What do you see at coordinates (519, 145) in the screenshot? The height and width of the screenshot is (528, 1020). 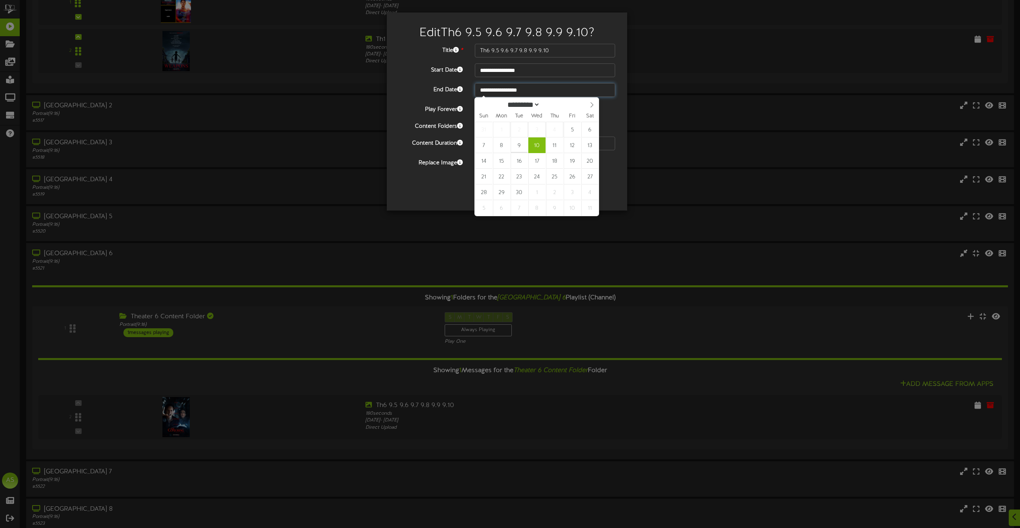 I see `span: September 9, 2025` at bounding box center [519, 145].